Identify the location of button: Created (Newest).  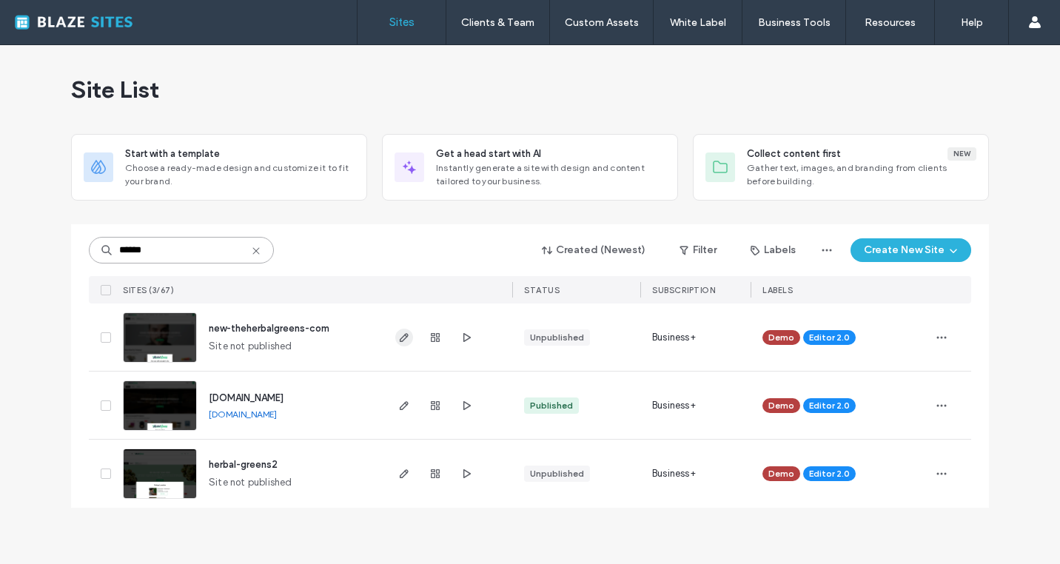
(594, 250).